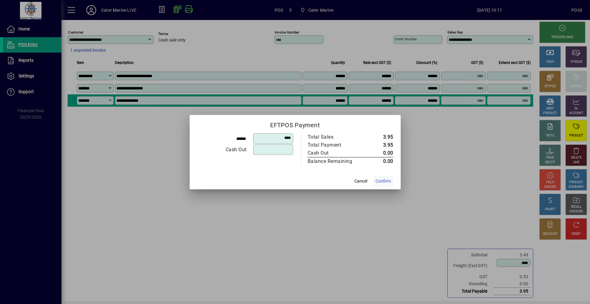 This screenshot has width=590, height=304. I want to click on div: Balance Remaining, so click(333, 161).